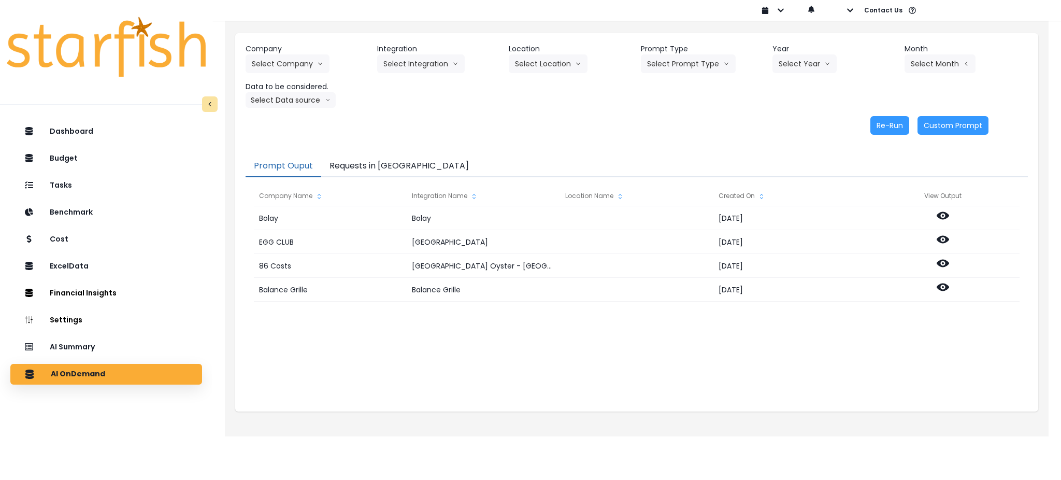 The image size is (1061, 480). What do you see at coordinates (953, 125) in the screenshot?
I see `button: Custom Prompt` at bounding box center [953, 125].